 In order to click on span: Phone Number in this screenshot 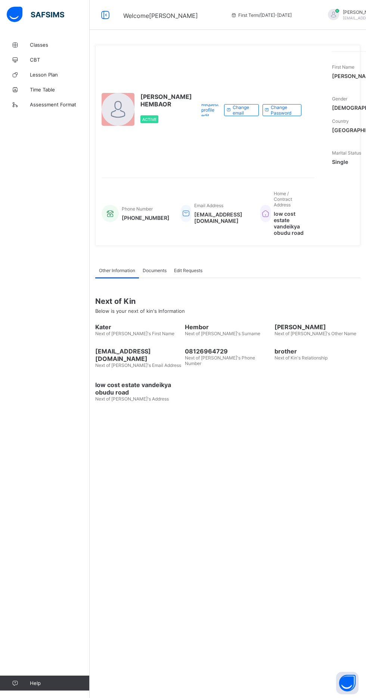, I will do `click(137, 209)`.